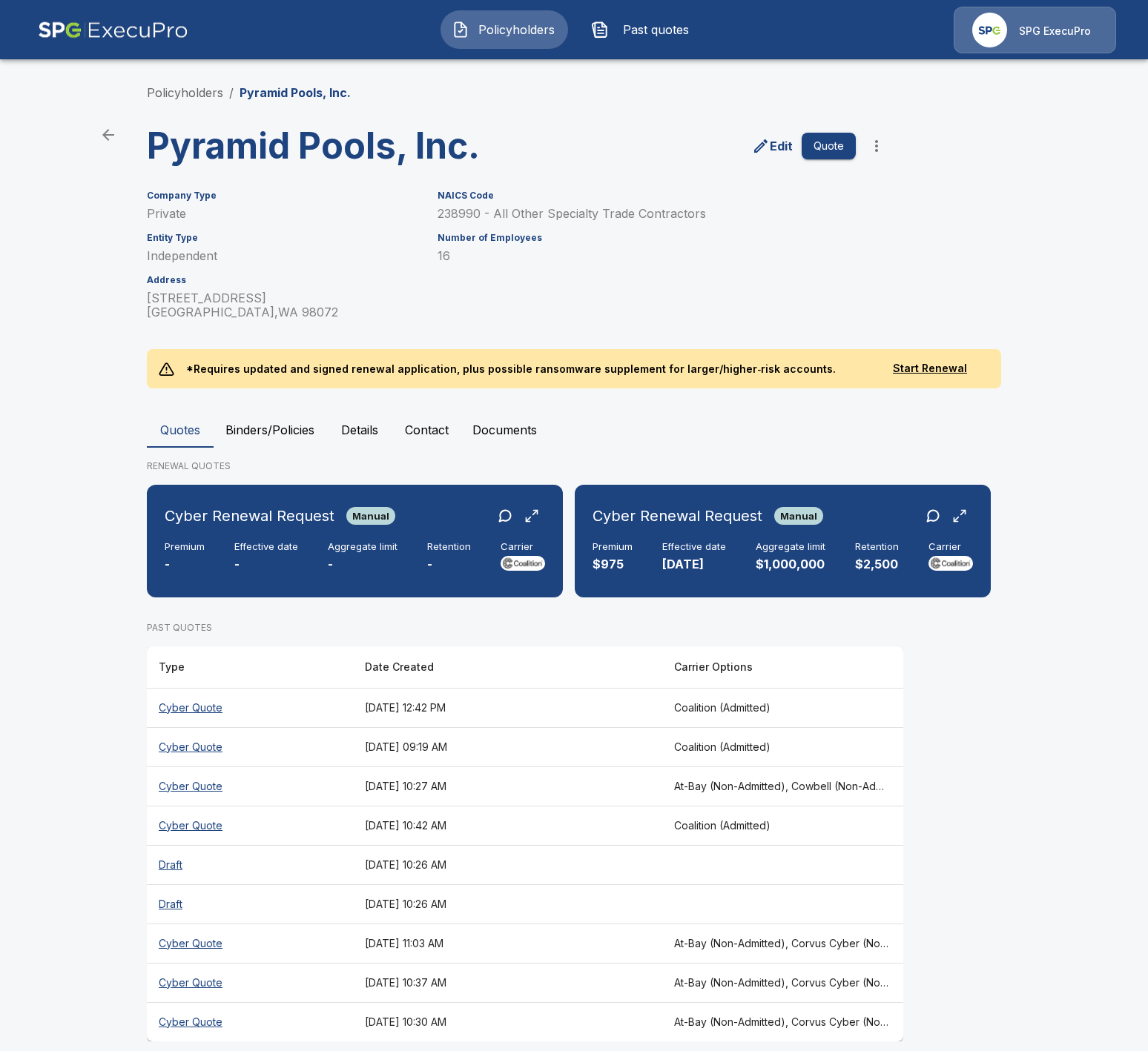  I want to click on table: responsive table, so click(525, 844).